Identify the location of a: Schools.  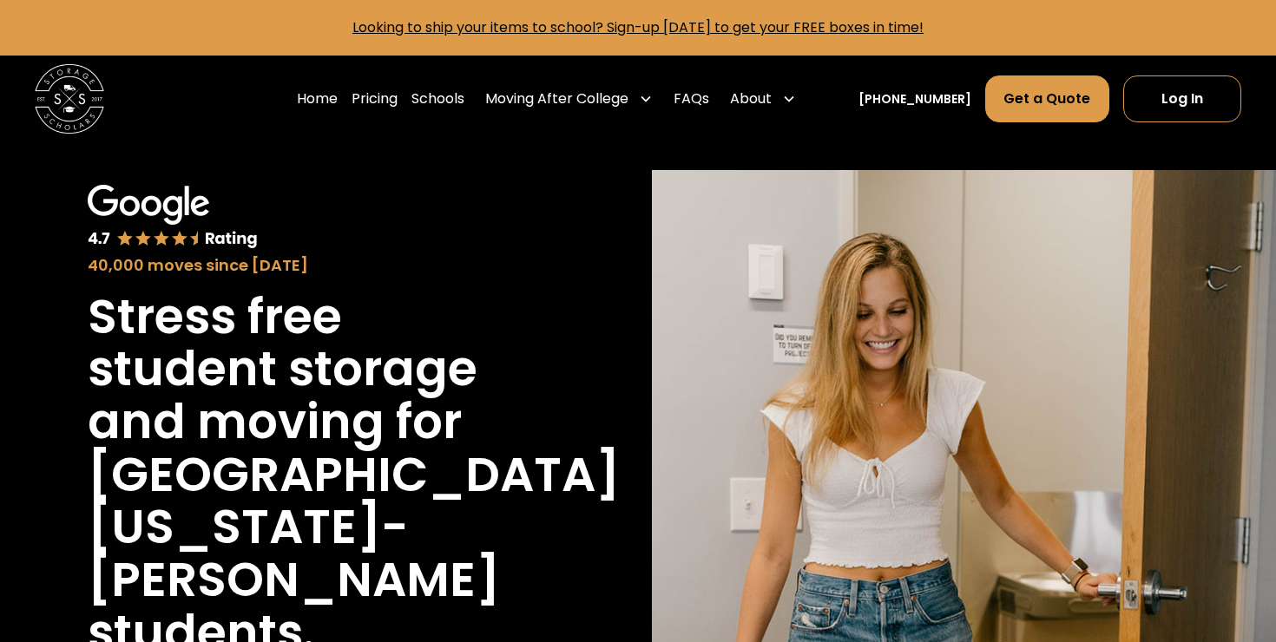
(438, 99).